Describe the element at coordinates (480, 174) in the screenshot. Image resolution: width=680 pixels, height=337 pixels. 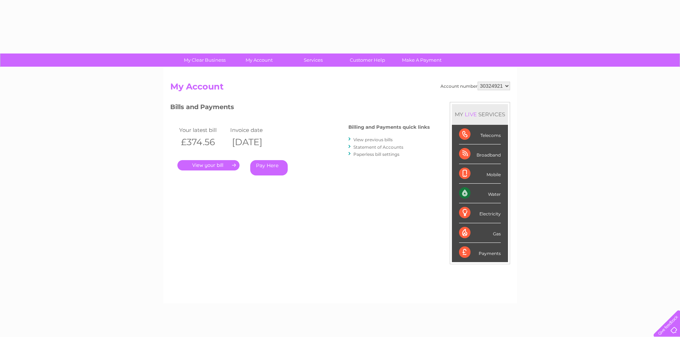
I see `div: Mobile` at that location.